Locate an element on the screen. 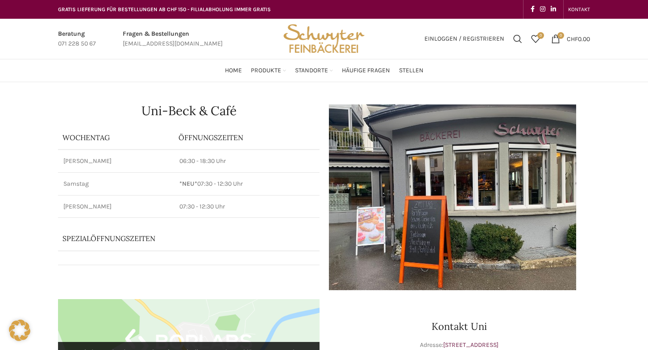  p: 06:30 - 18:30 Uhr is located at coordinates (247, 161).